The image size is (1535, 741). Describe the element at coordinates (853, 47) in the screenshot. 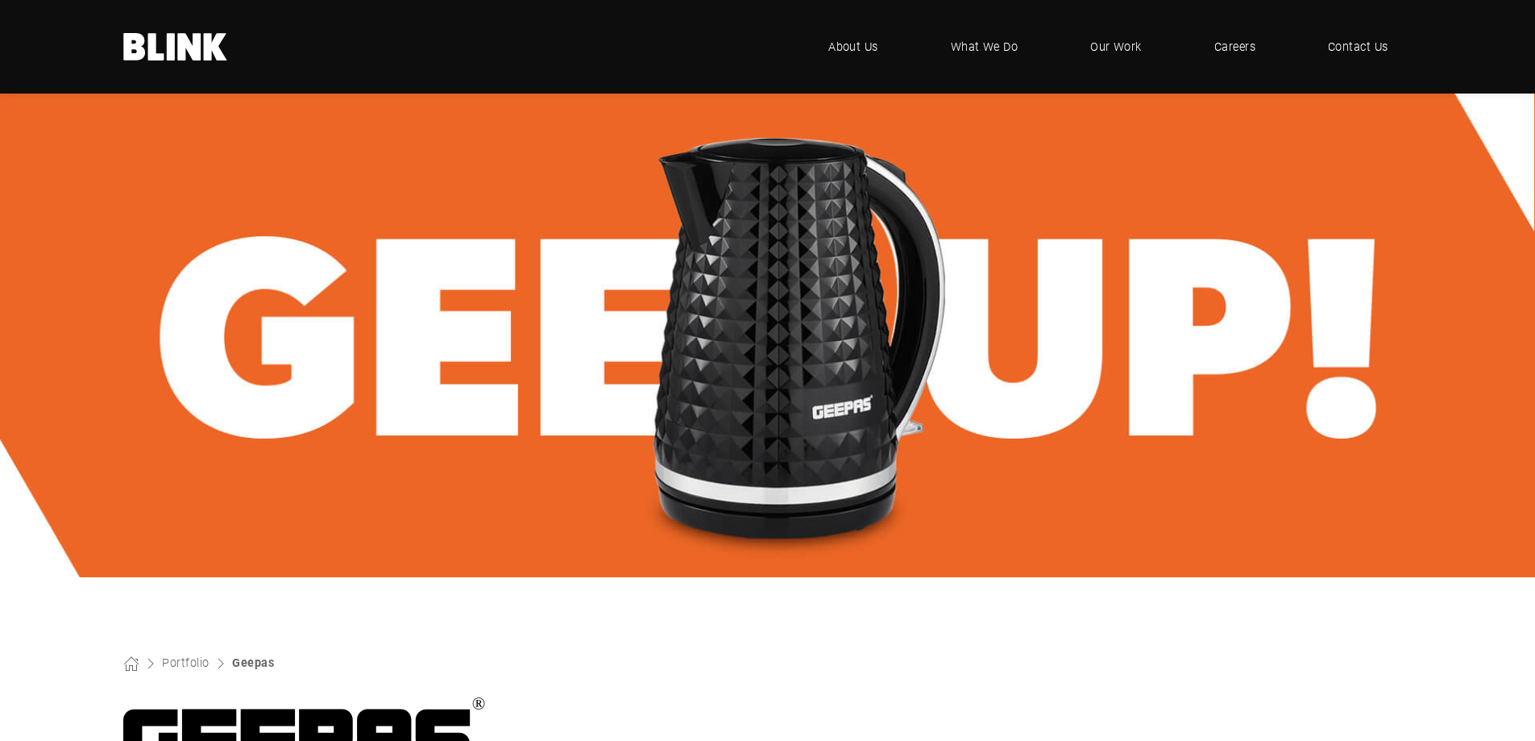

I see `span: About Us` at that location.